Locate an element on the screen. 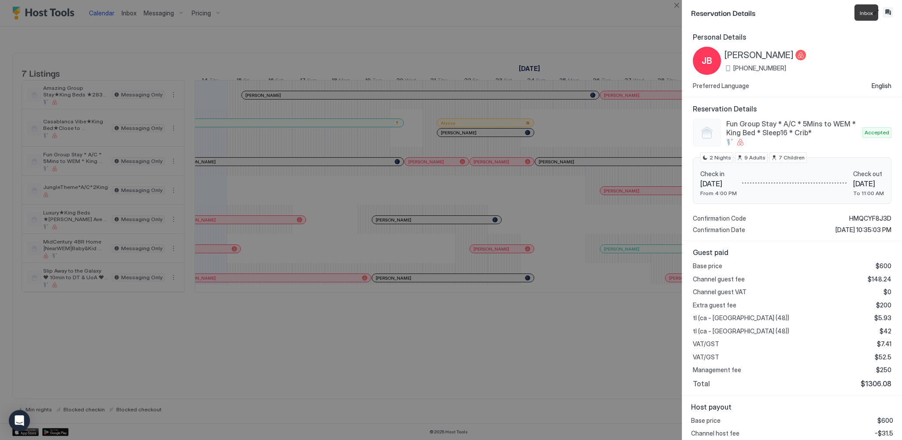 The height and width of the screenshot is (440, 902). span: 2 Nights is located at coordinates (720, 158).